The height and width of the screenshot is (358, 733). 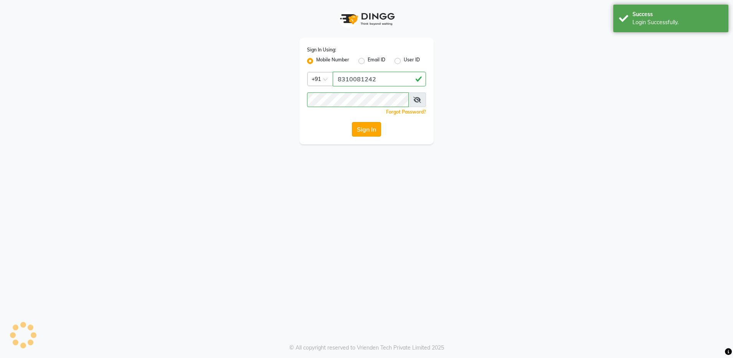 I want to click on a: Forgot Password?, so click(x=406, y=112).